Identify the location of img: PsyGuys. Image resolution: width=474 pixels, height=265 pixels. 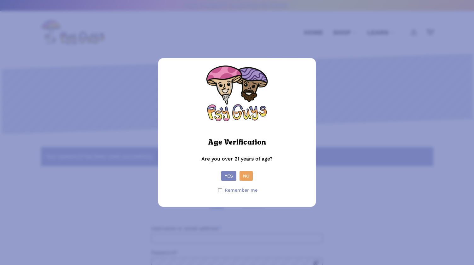
(237, 96).